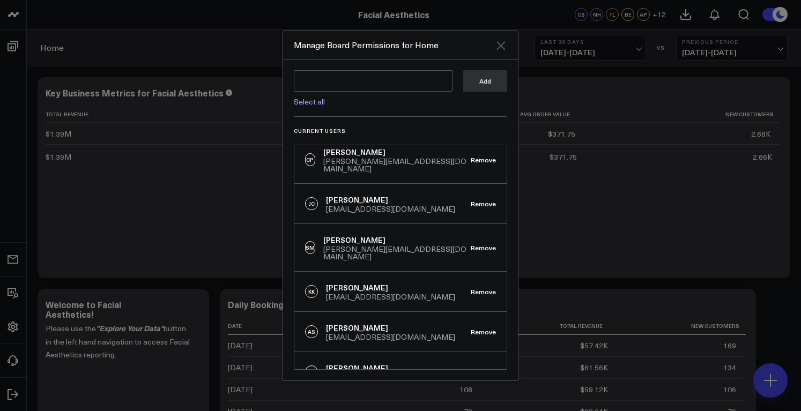  Describe the element at coordinates (309, 101) in the screenshot. I see `a: Select all` at that location.